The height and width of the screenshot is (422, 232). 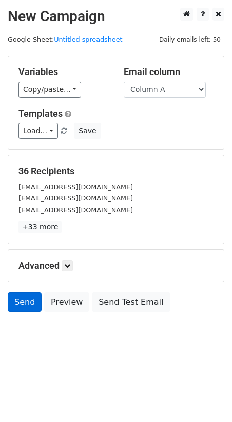 I want to click on h5: Email column, so click(x=169, y=72).